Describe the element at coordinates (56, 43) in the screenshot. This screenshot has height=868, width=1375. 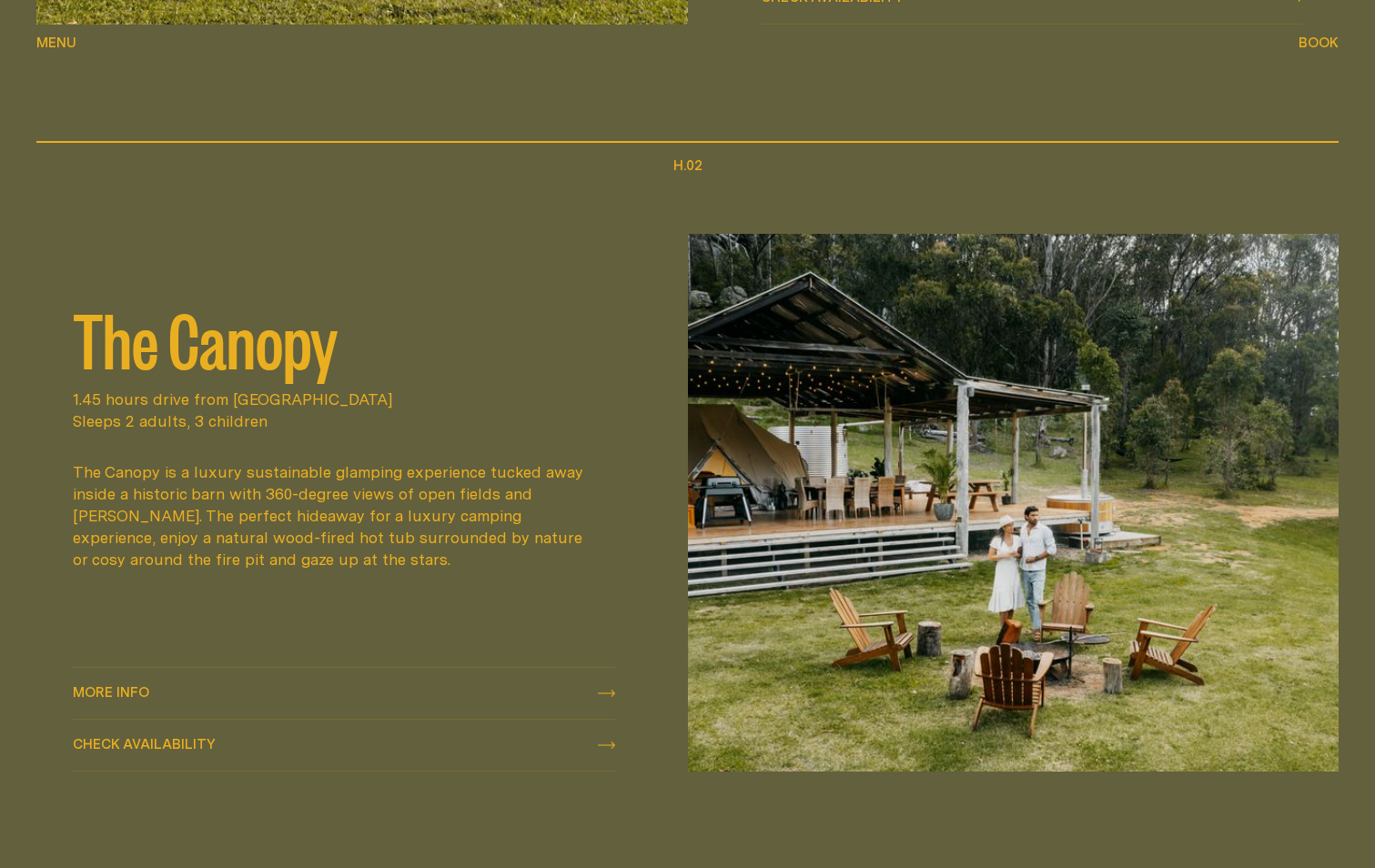
I see `button: show menu` at that location.